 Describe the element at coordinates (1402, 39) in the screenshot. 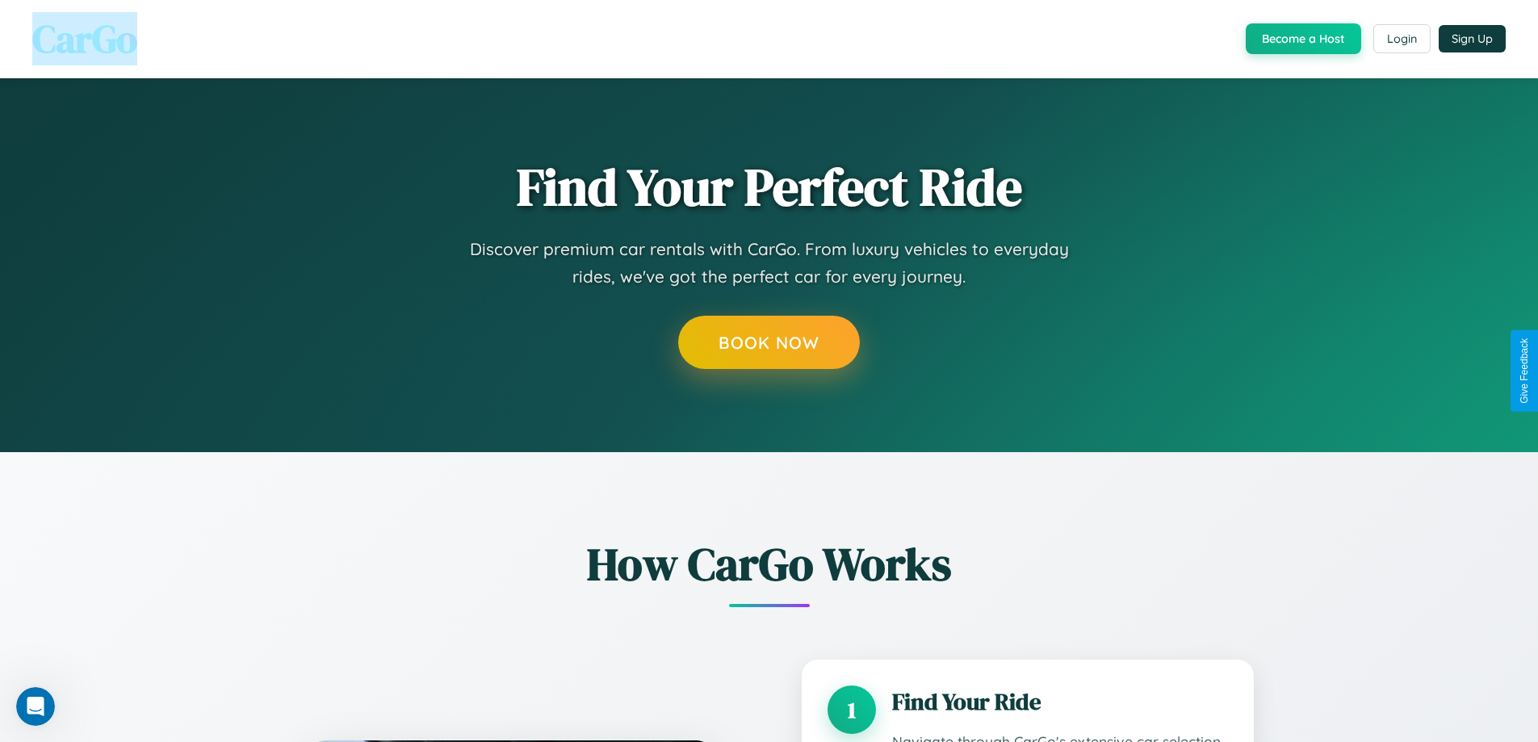

I see `button: Login` at that location.